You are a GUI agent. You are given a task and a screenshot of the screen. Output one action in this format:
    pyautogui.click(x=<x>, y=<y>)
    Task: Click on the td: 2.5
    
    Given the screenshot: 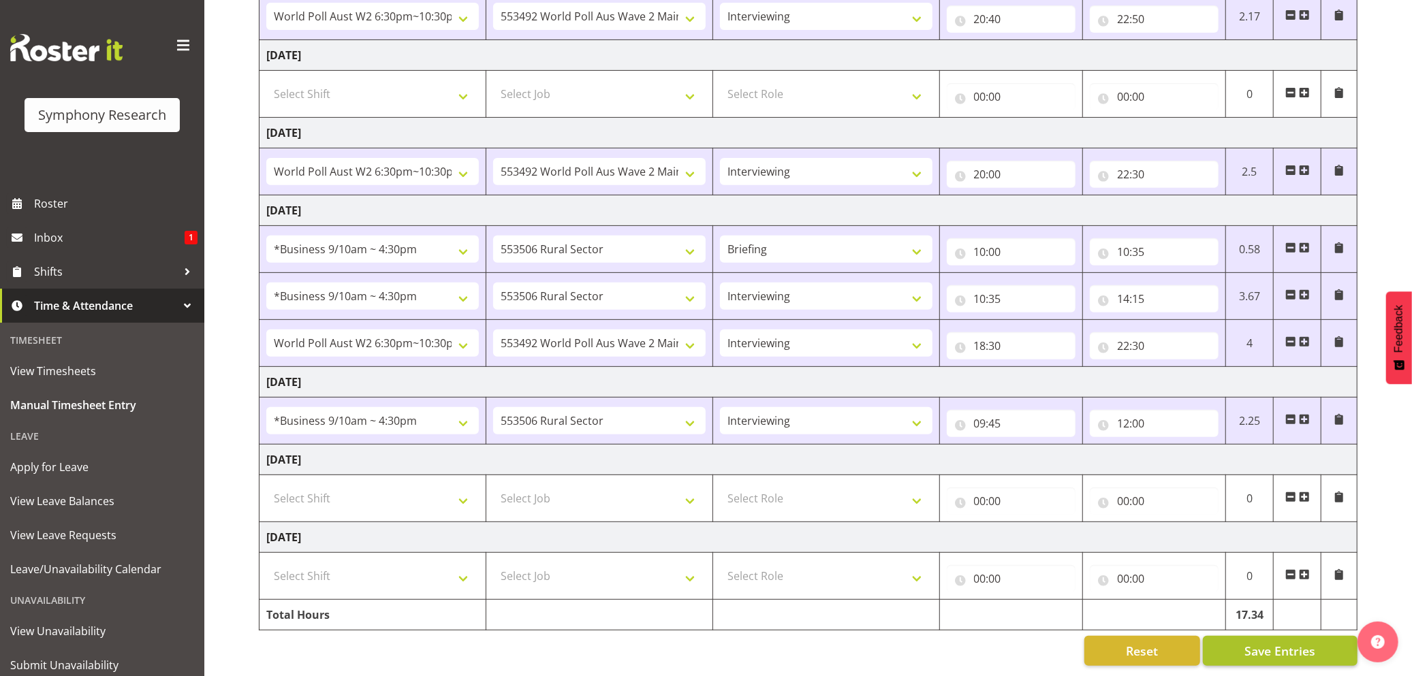 What is the action you would take?
    pyautogui.click(x=1250, y=172)
    